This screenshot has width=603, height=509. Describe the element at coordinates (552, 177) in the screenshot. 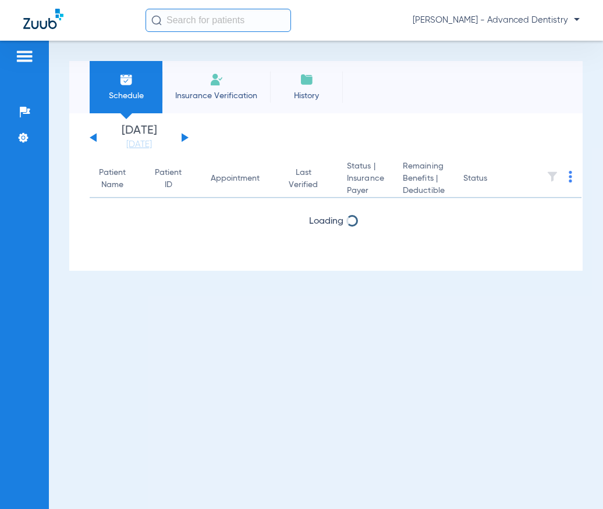

I see `img: filter.svg` at that location.